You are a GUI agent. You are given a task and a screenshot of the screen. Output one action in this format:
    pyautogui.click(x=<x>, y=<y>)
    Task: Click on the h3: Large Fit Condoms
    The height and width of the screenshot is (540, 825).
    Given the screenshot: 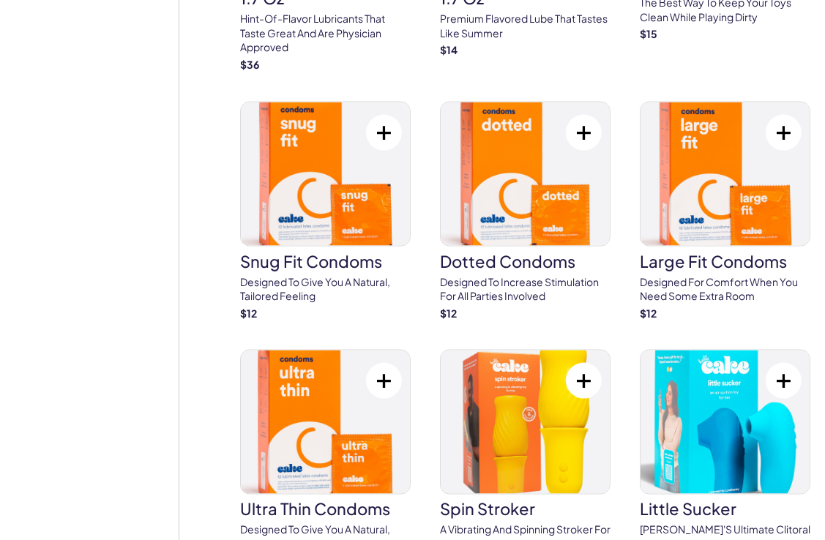 What is the action you would take?
    pyautogui.click(x=725, y=261)
    